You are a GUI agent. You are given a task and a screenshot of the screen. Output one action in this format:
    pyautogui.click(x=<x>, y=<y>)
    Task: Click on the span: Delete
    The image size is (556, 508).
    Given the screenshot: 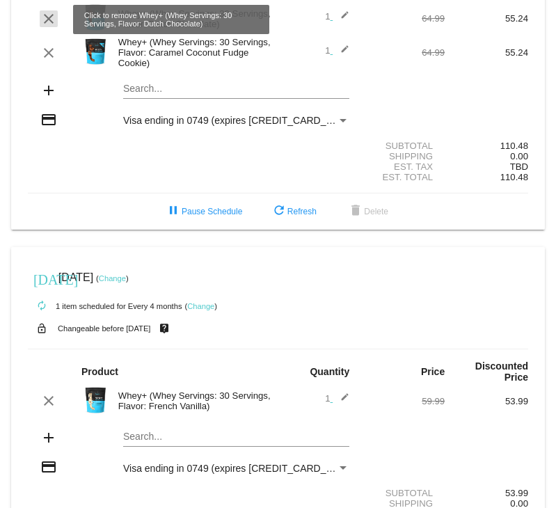 What is the action you would take?
    pyautogui.click(x=367, y=211)
    